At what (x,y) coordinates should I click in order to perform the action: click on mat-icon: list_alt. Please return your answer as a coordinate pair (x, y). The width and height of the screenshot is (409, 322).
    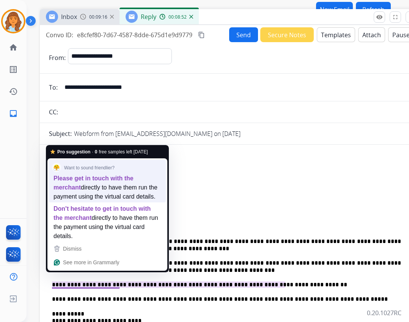
    Looking at the image, I should click on (13, 69).